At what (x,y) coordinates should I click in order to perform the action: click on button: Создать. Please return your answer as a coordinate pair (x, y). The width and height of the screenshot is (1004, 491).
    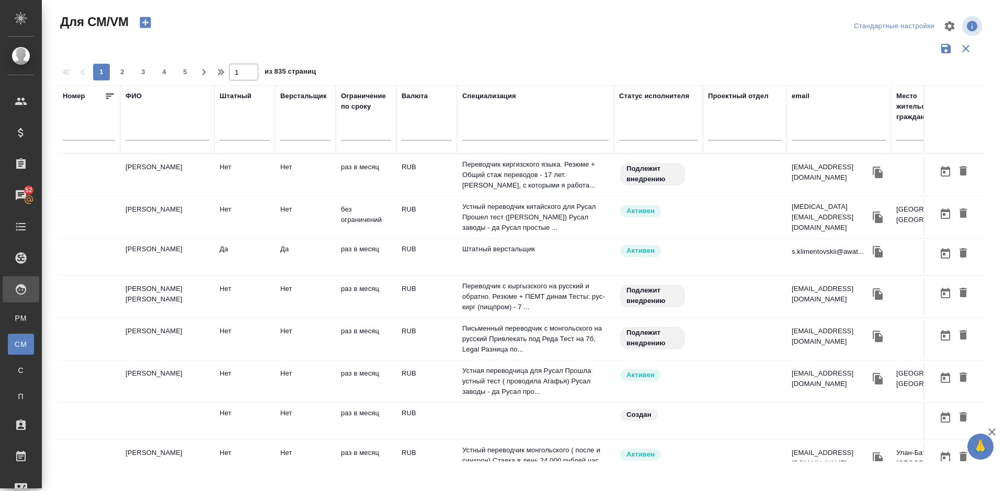
    Looking at the image, I should click on (145, 22).